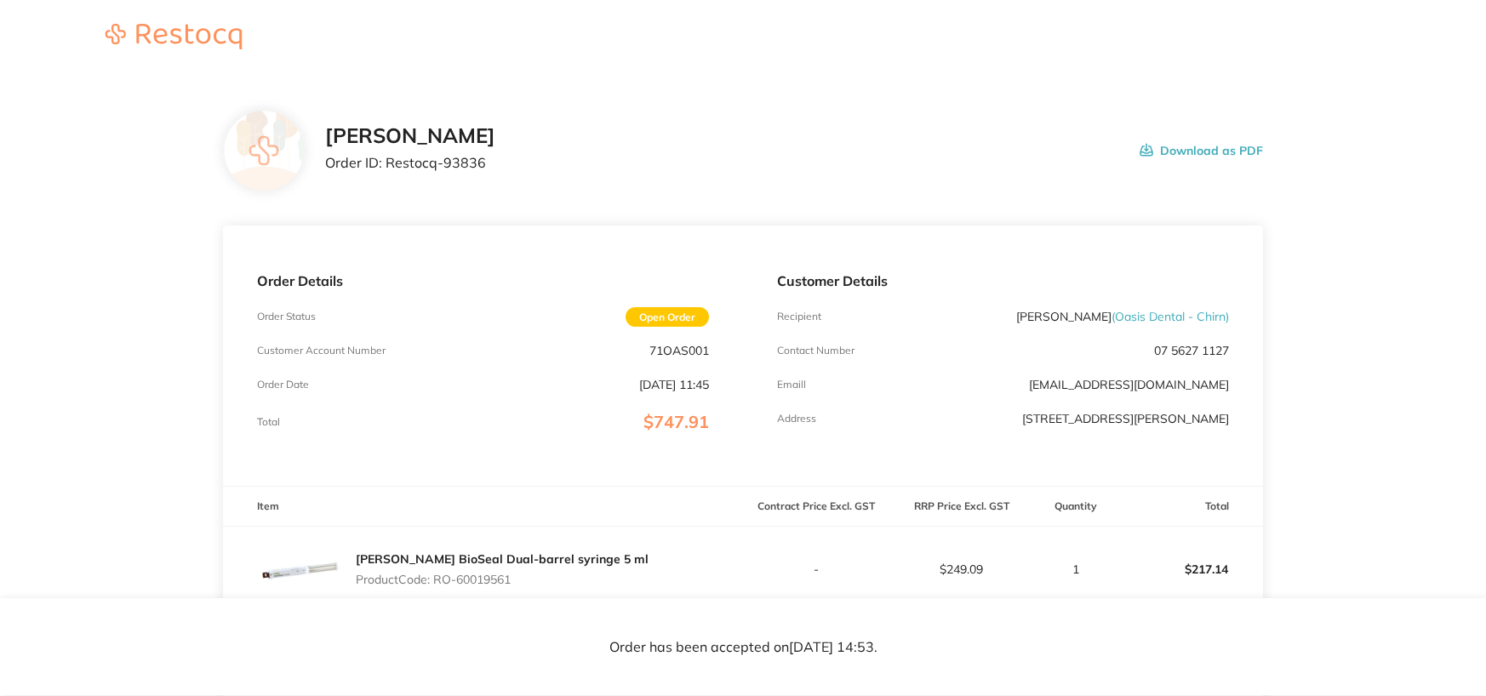 The width and height of the screenshot is (1486, 696). What do you see at coordinates (321, 351) in the screenshot?
I see `p: Customer Account Number` at bounding box center [321, 351].